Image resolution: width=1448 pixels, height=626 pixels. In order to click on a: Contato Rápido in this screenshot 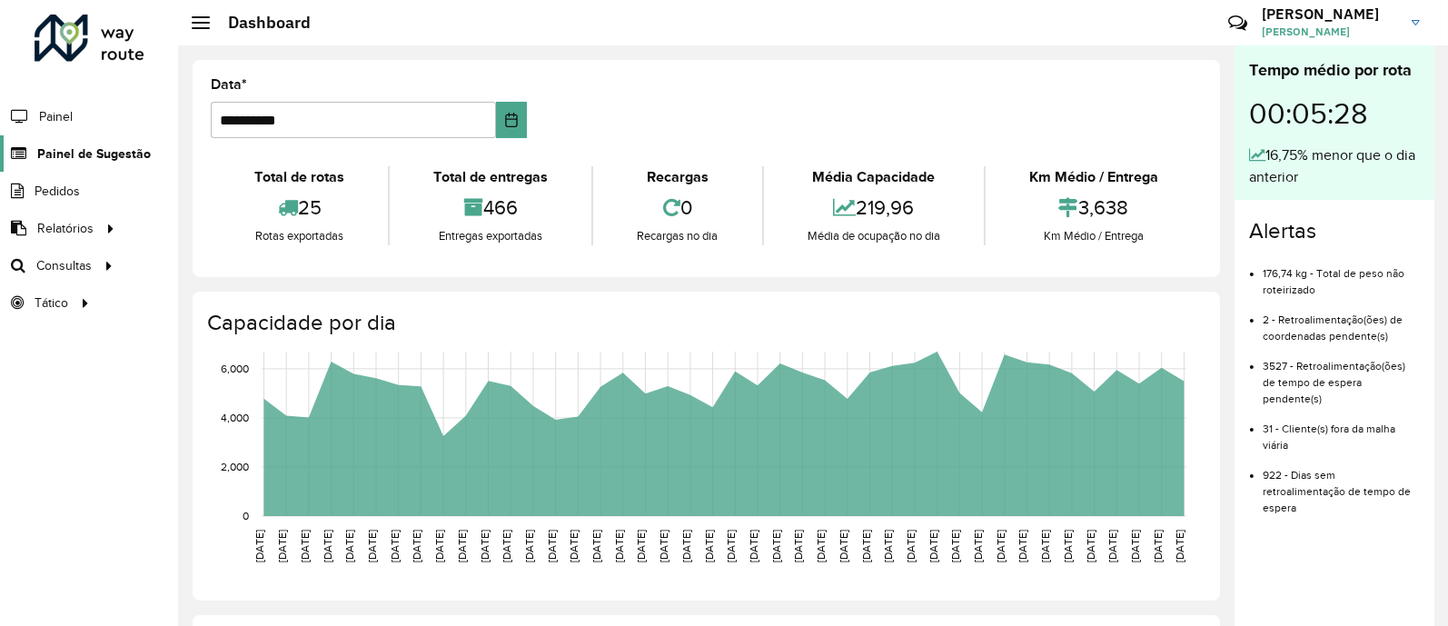, I will do `click(1238, 23)`.